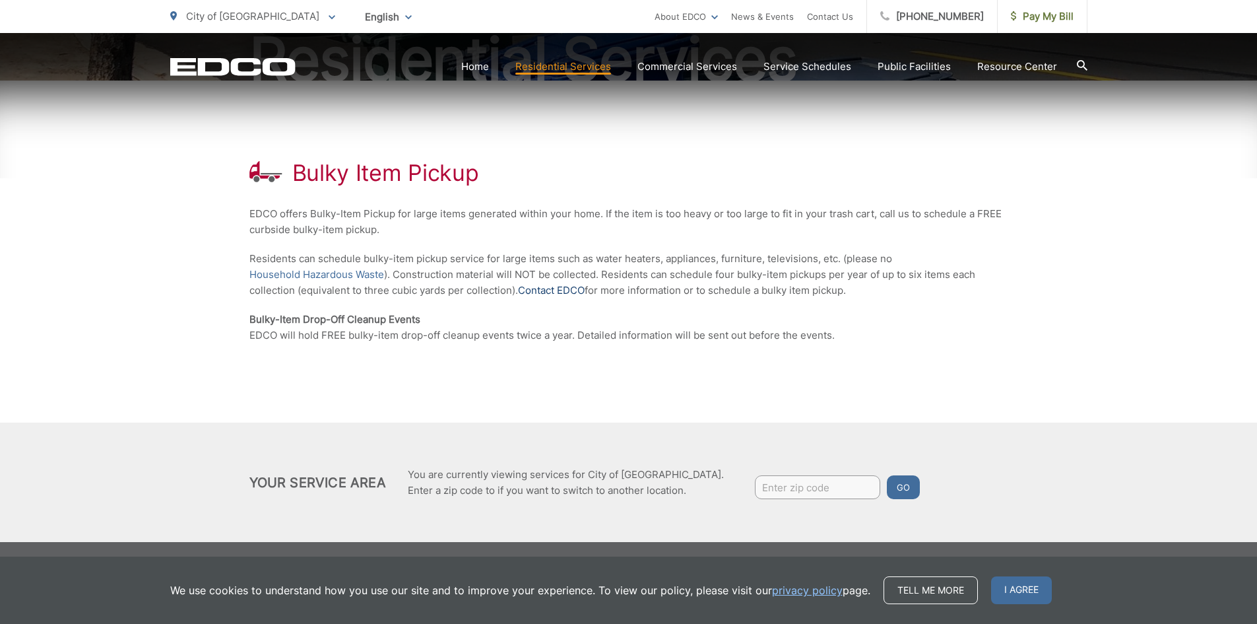 This screenshot has height=624, width=1257. What do you see at coordinates (807, 590) in the screenshot?
I see `a: privacy policy` at bounding box center [807, 590].